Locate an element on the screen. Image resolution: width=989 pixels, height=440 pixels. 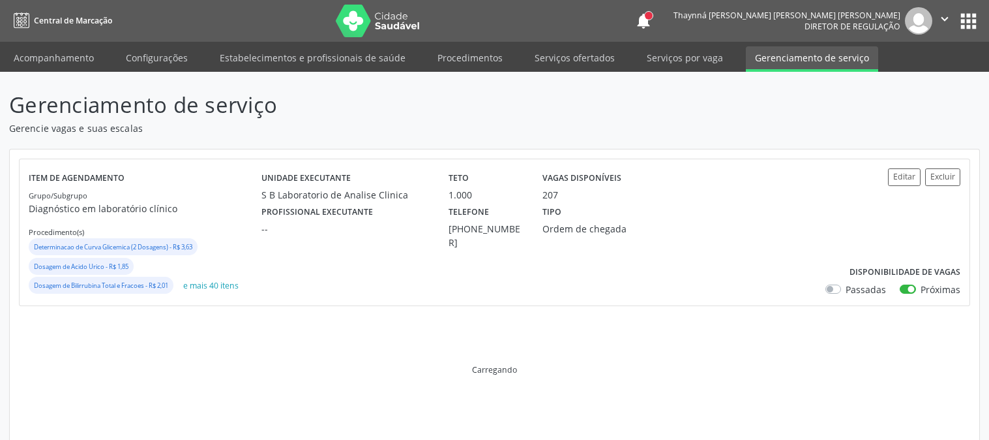
label: Próximas is located at coordinates (940, 289).